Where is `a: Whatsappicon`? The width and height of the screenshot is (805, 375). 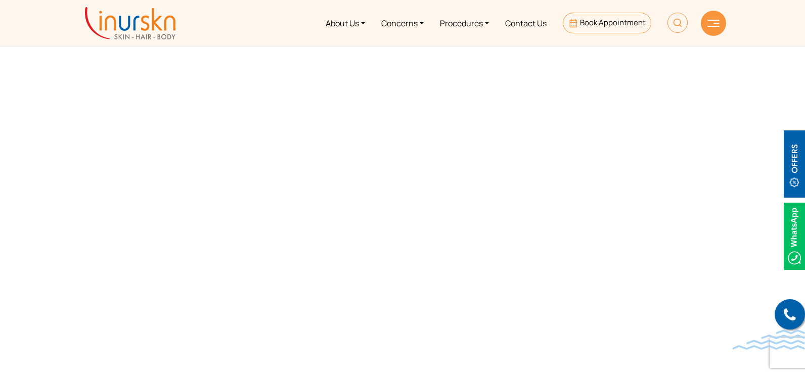
a: Whatsappicon is located at coordinates (794, 236).